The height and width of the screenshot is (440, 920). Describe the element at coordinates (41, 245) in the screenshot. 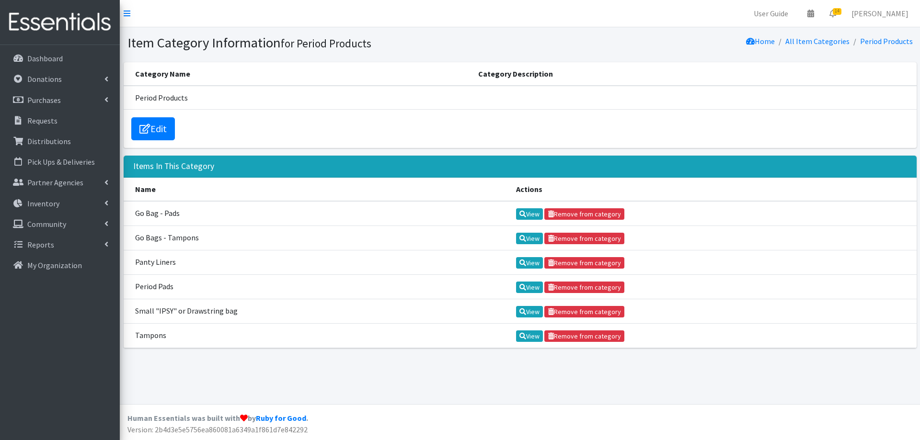

I see `p: Reports` at that location.